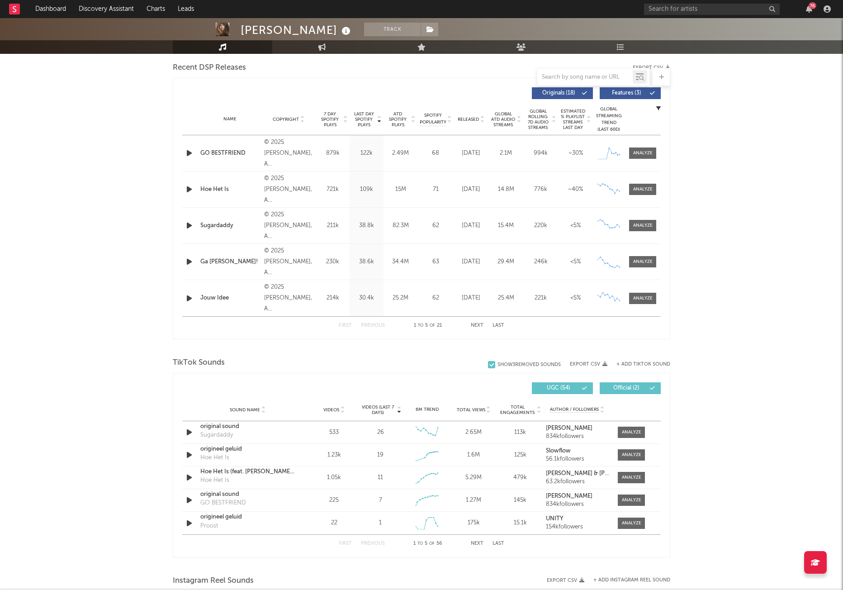 The height and width of the screenshot is (590, 843). Describe the element at coordinates (209, 68) in the screenshot. I see `span: Recent DSP Releases` at that location.